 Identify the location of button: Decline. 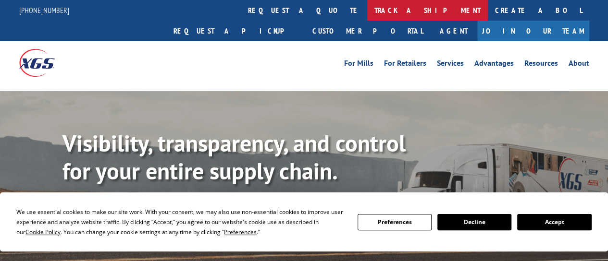
(474, 222).